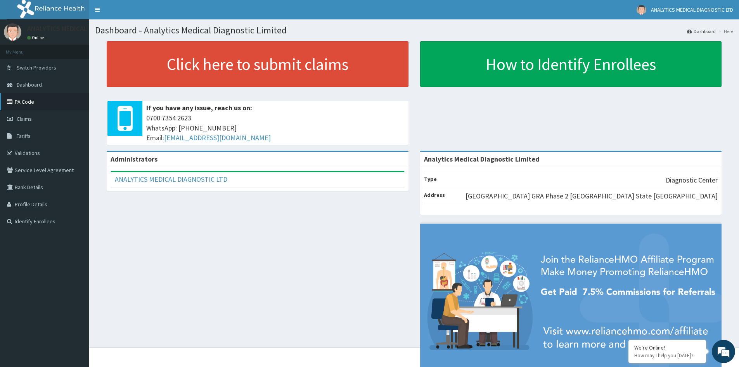 The width and height of the screenshot is (739, 367). Describe the element at coordinates (414, 30) in the screenshot. I see `h1: Dashboard - Analytics Medical Diagnostic Limited` at that location.